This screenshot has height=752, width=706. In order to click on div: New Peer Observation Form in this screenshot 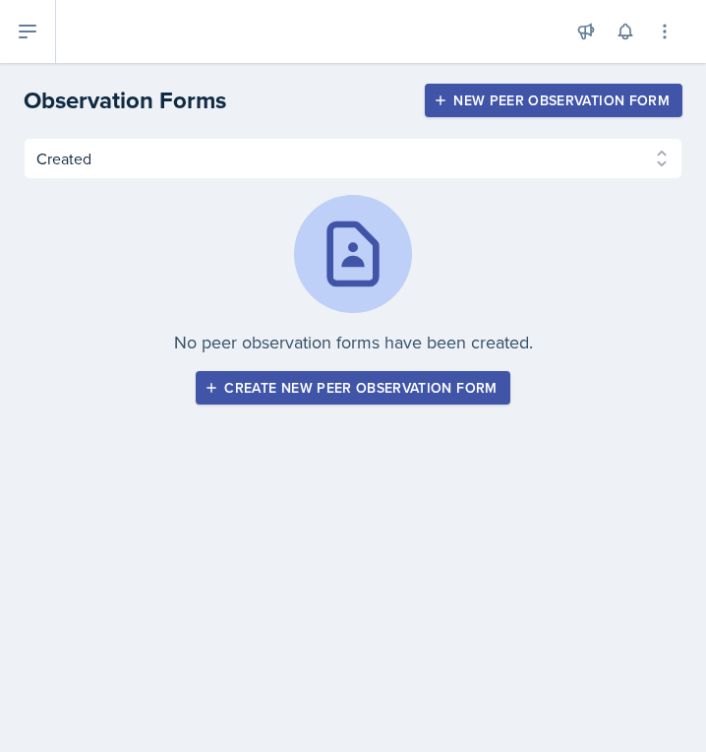, I will do `click(554, 100)`.